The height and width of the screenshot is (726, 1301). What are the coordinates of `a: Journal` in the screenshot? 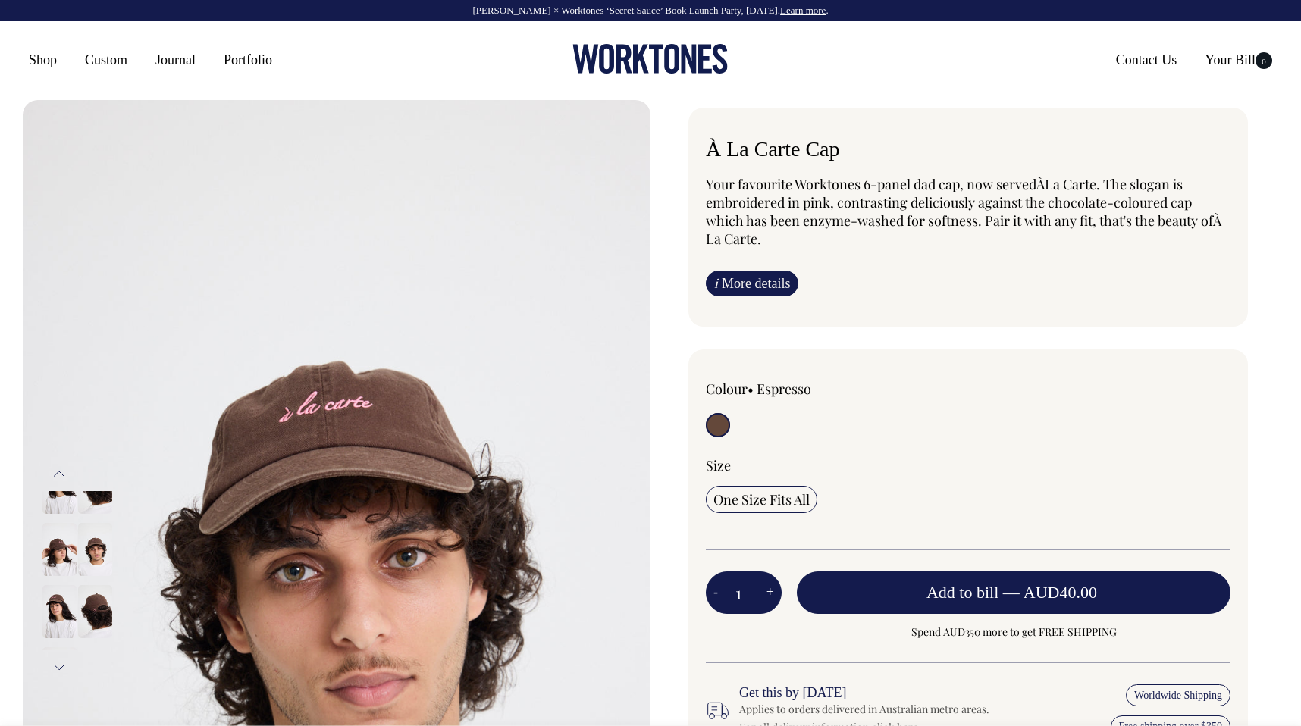 It's located at (175, 60).